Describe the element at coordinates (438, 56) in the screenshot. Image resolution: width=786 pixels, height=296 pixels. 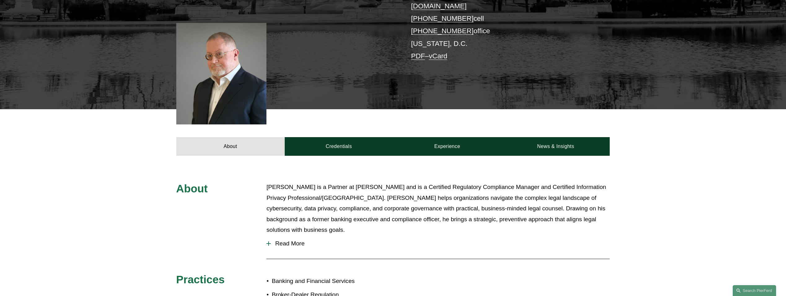
I see `a: vCard` at that location.